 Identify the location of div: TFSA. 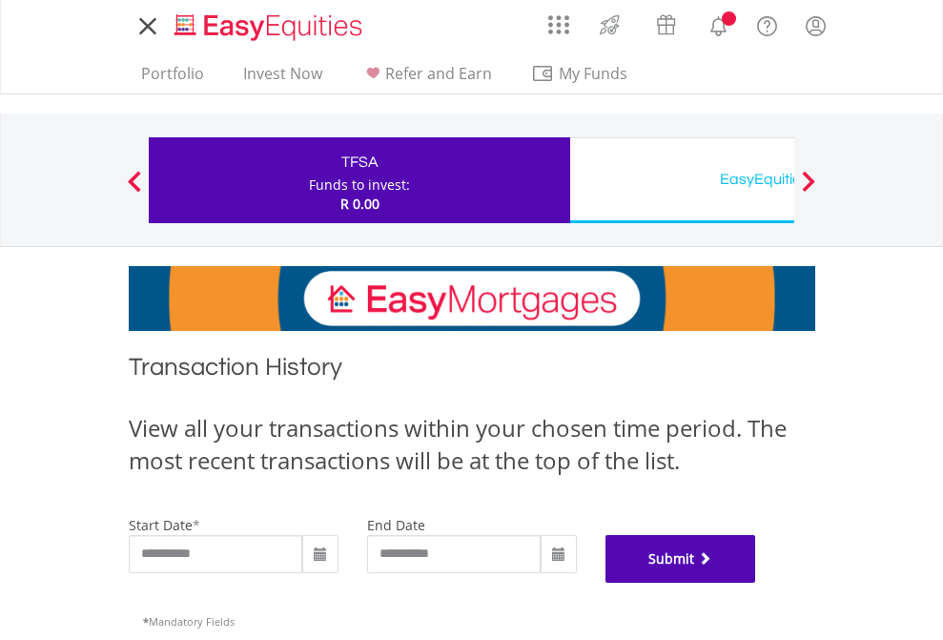
(360, 162).